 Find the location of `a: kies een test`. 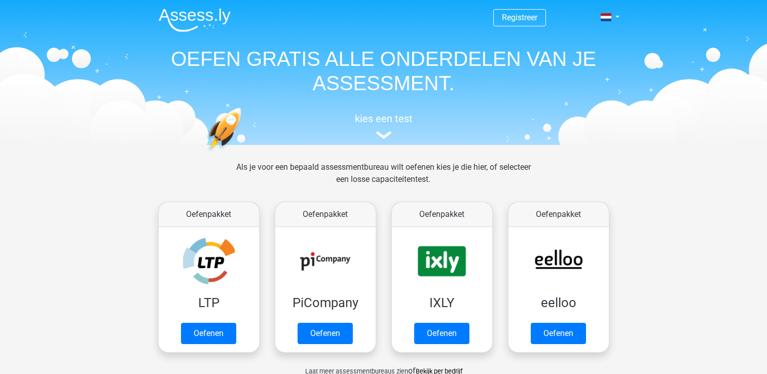

a: kies een test is located at coordinates (384, 126).